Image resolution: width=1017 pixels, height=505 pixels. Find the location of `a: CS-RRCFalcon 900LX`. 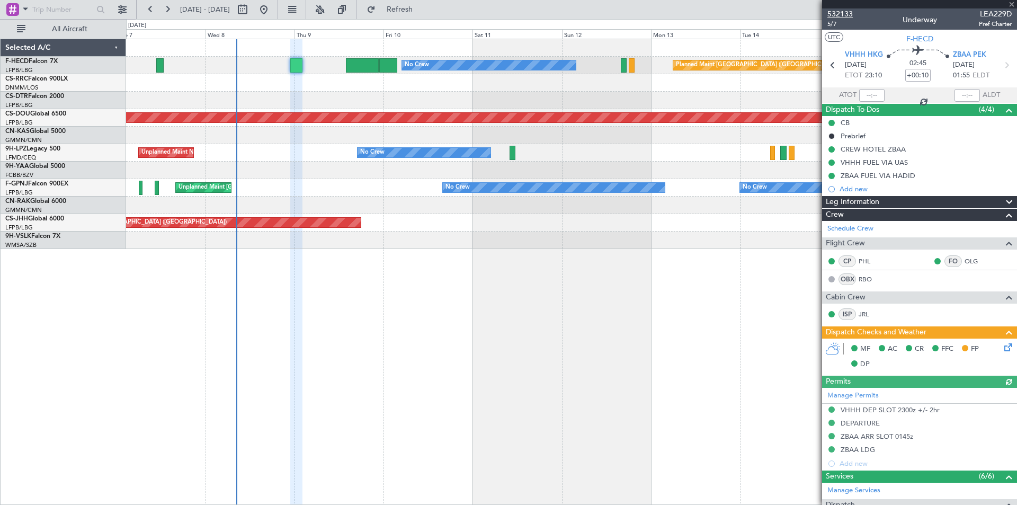

a: CS-RRCFalcon 900LX is located at coordinates (37, 79).